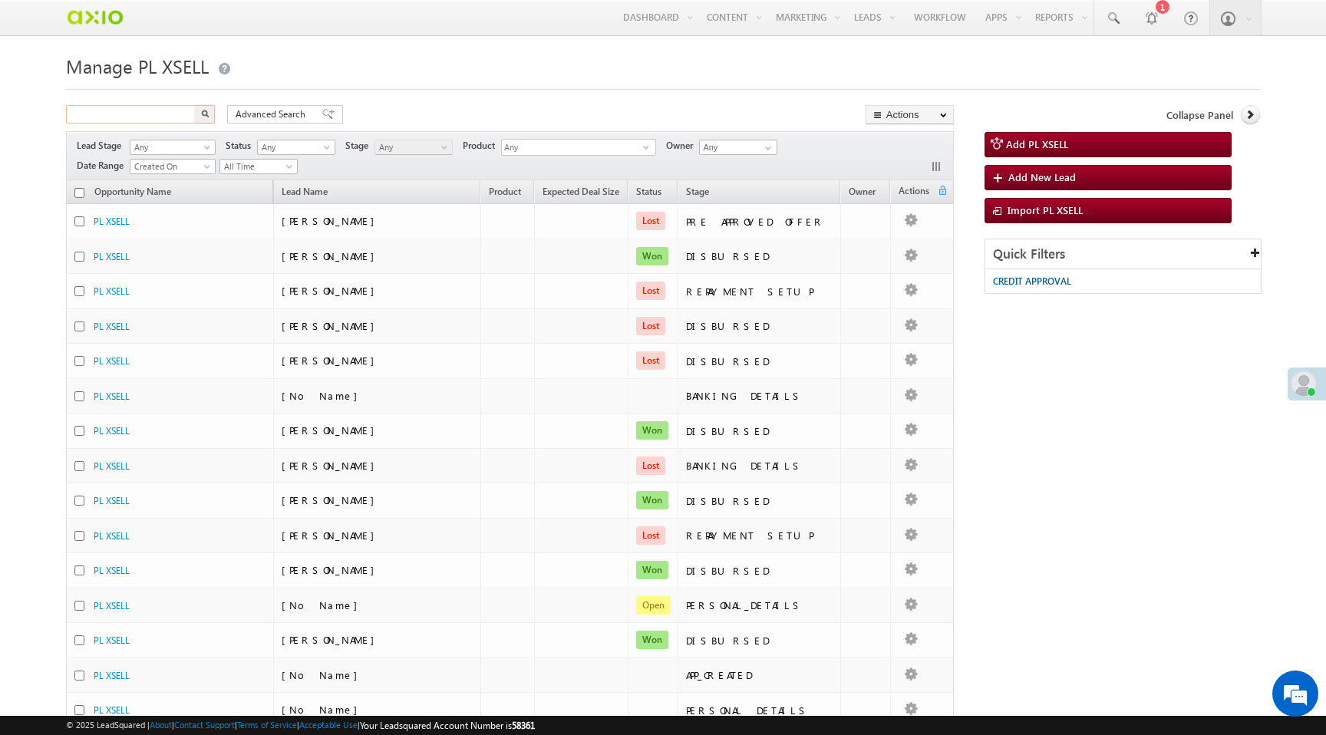 This screenshot has height=735, width=1326. I want to click on a: All Time, so click(259, 167).